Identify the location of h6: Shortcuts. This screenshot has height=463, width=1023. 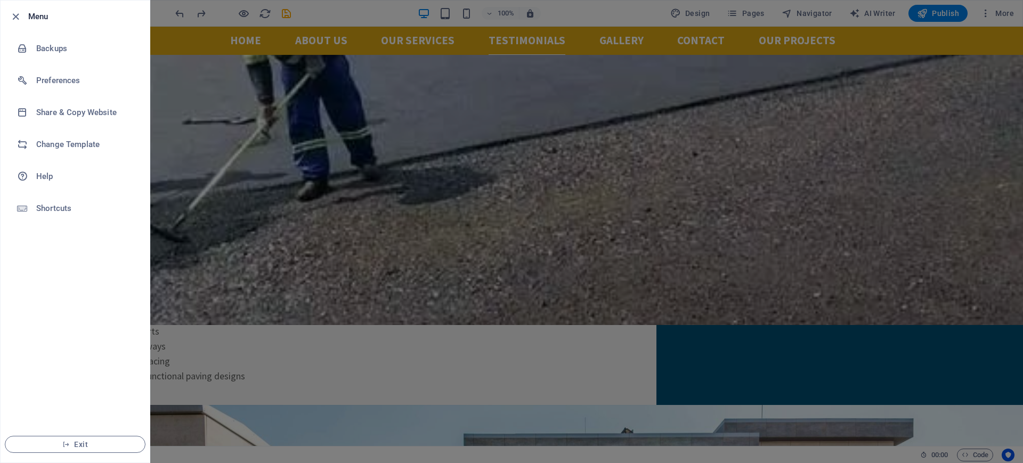
(85, 208).